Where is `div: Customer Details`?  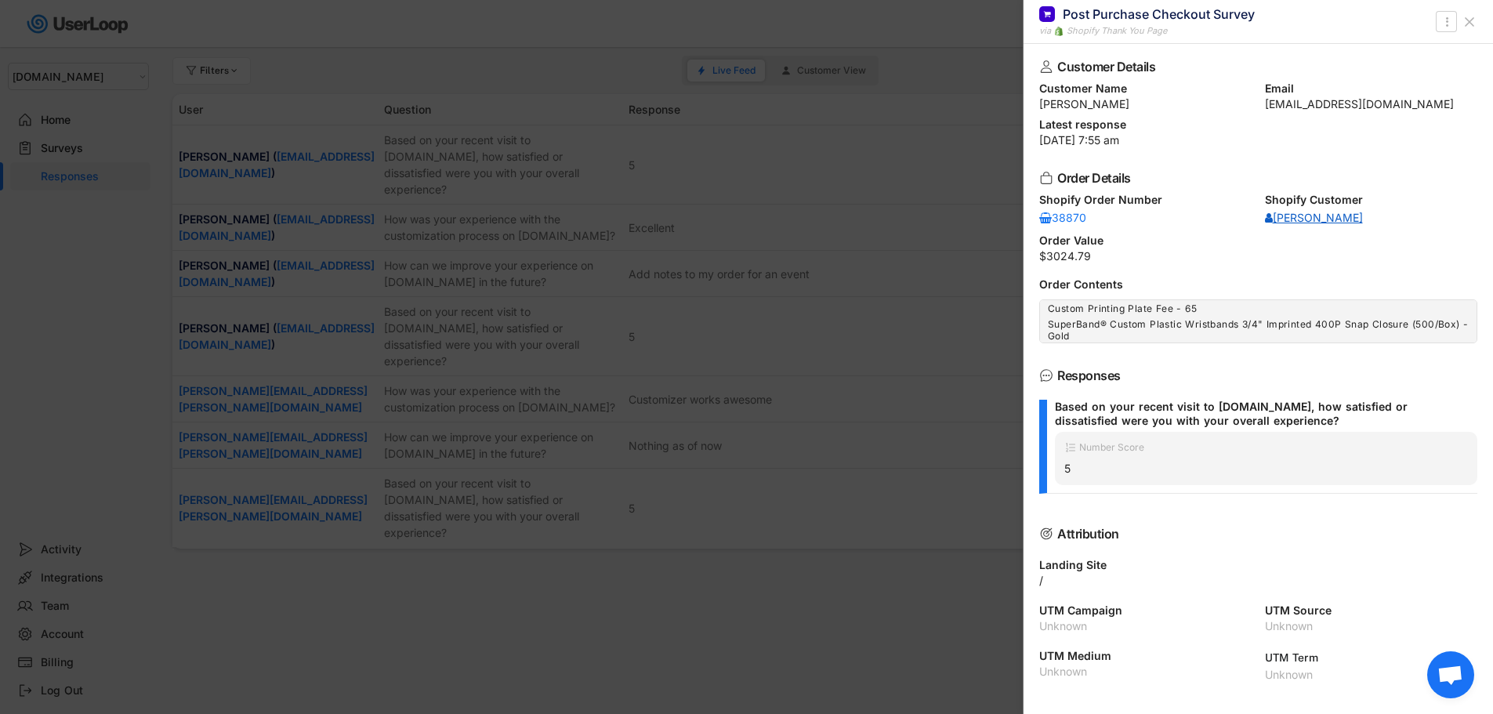
div: Customer Details is located at coordinates (1255, 67).